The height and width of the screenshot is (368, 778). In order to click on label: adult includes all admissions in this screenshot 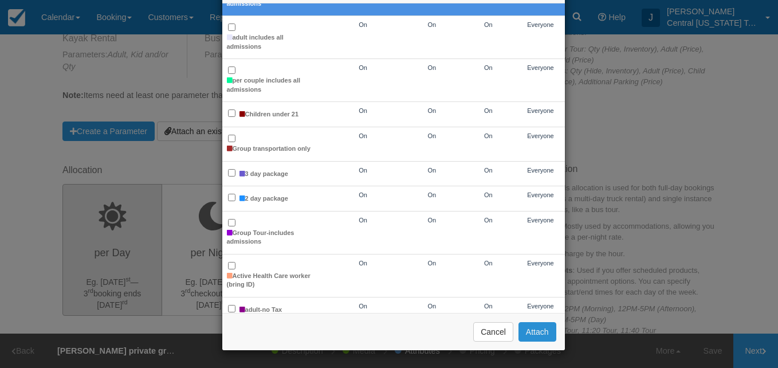, I will do `click(272, 42)`.